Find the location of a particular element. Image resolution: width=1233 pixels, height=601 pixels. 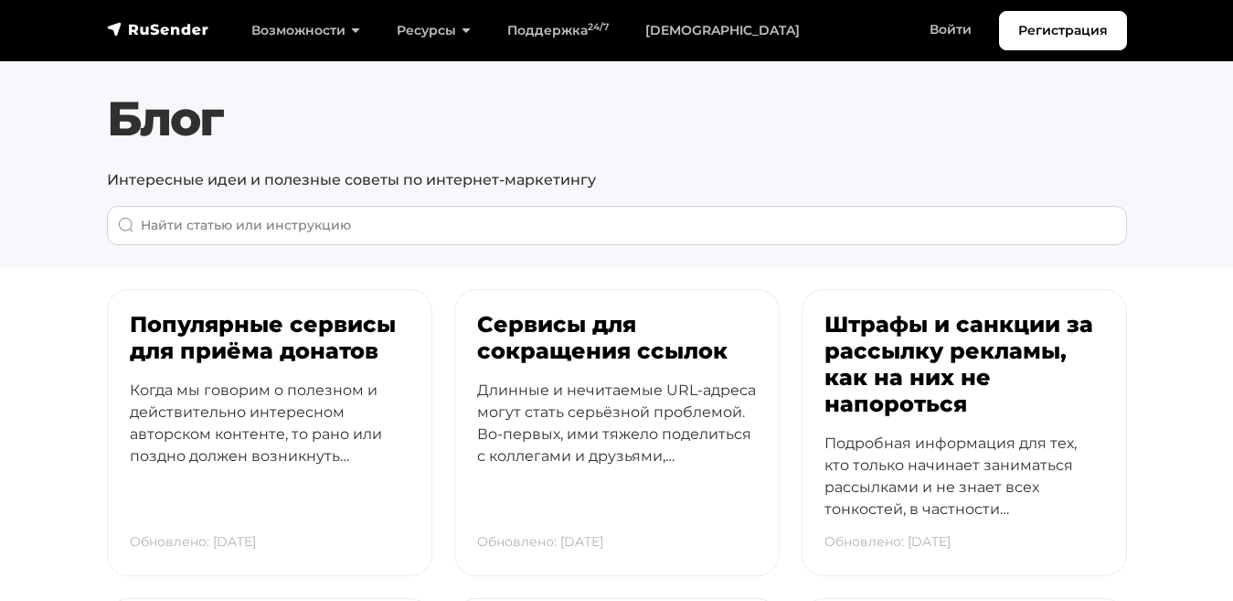

p: Подробная информация для тех, кто только начинает заниматься рассылками и не знает всех тонкостей... is located at coordinates (965, 493).